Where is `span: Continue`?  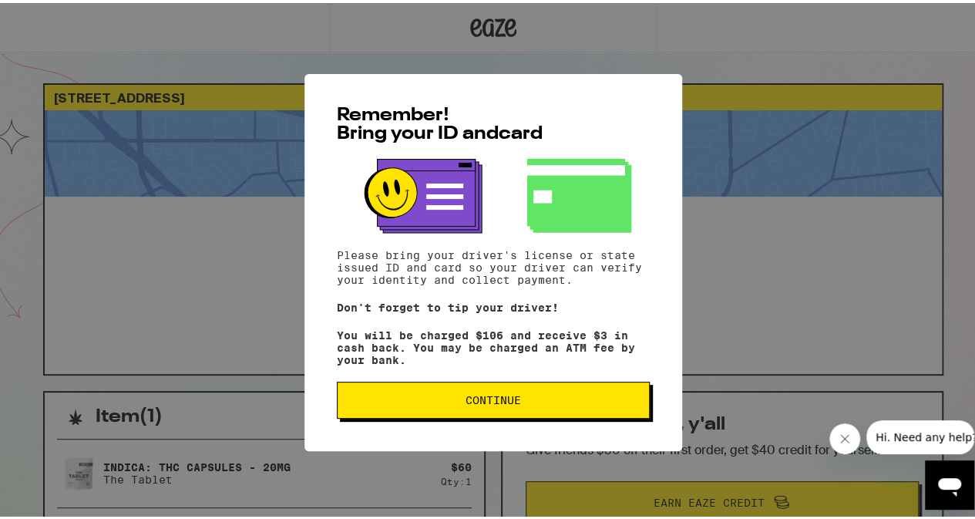
span: Continue is located at coordinates (493, 397).